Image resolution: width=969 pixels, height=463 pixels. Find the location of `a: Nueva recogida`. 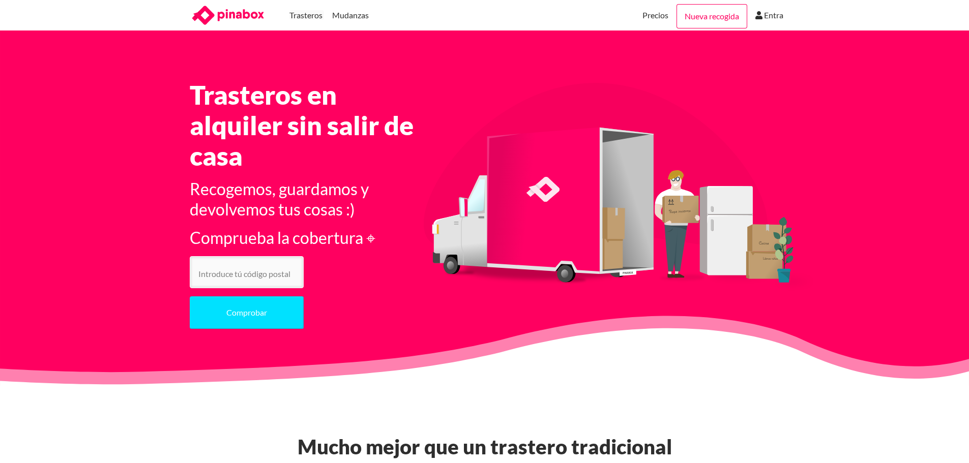

a: Nueva recogida is located at coordinates (711, 16).